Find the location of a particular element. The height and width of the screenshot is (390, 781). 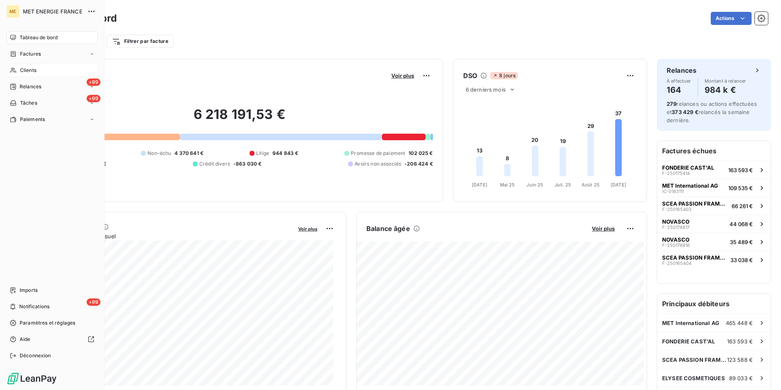

h6: Principaux débiteurs is located at coordinates (714, 303).